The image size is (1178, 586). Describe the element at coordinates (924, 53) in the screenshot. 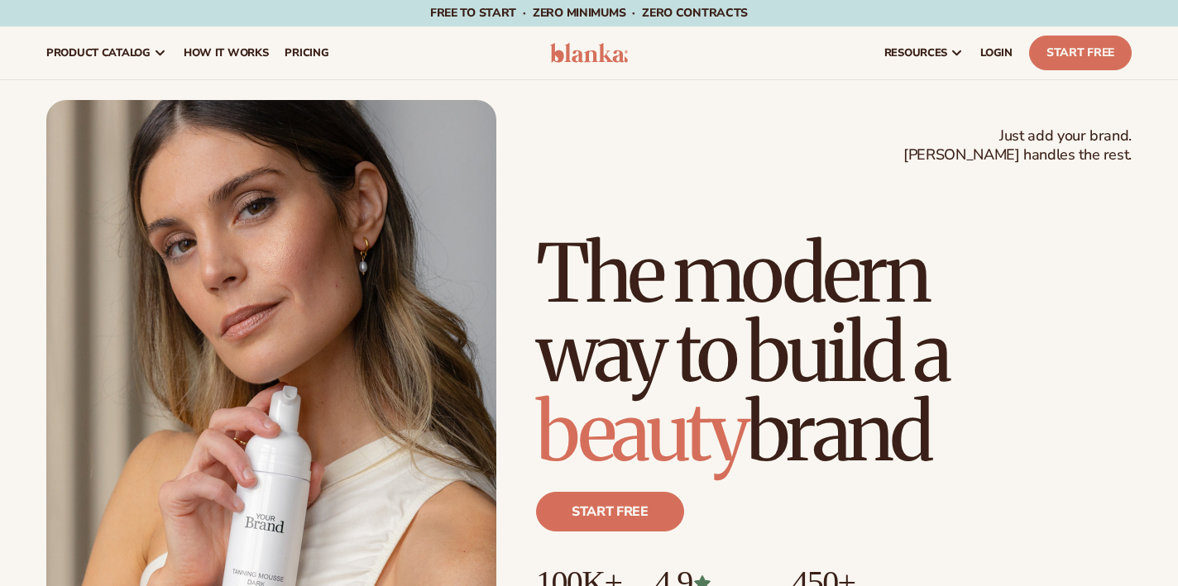

I see `a: resources` at that location.